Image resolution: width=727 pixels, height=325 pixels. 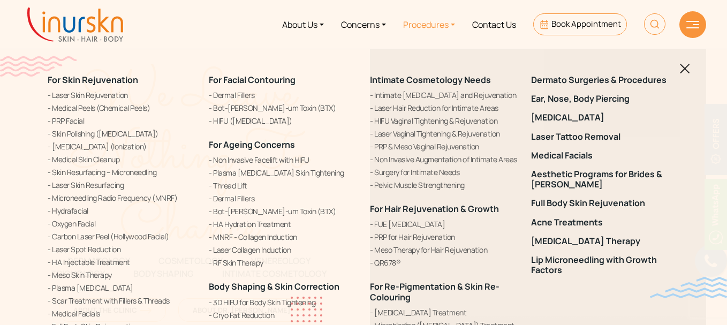 What do you see at coordinates (693, 25) in the screenshot?
I see `img: hamLine.svg` at bounding box center [693, 25].